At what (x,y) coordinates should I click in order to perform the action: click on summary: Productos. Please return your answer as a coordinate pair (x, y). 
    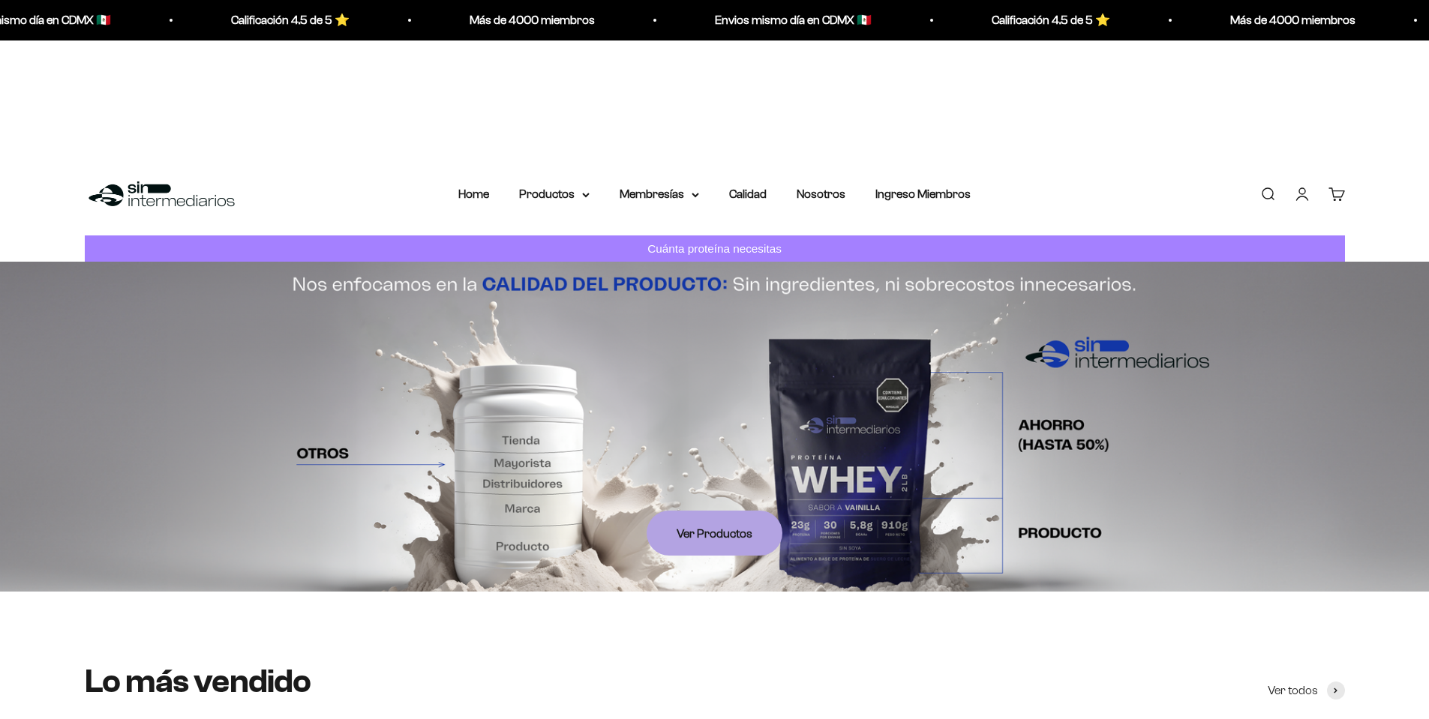
    Looking at the image, I should click on (554, 194).